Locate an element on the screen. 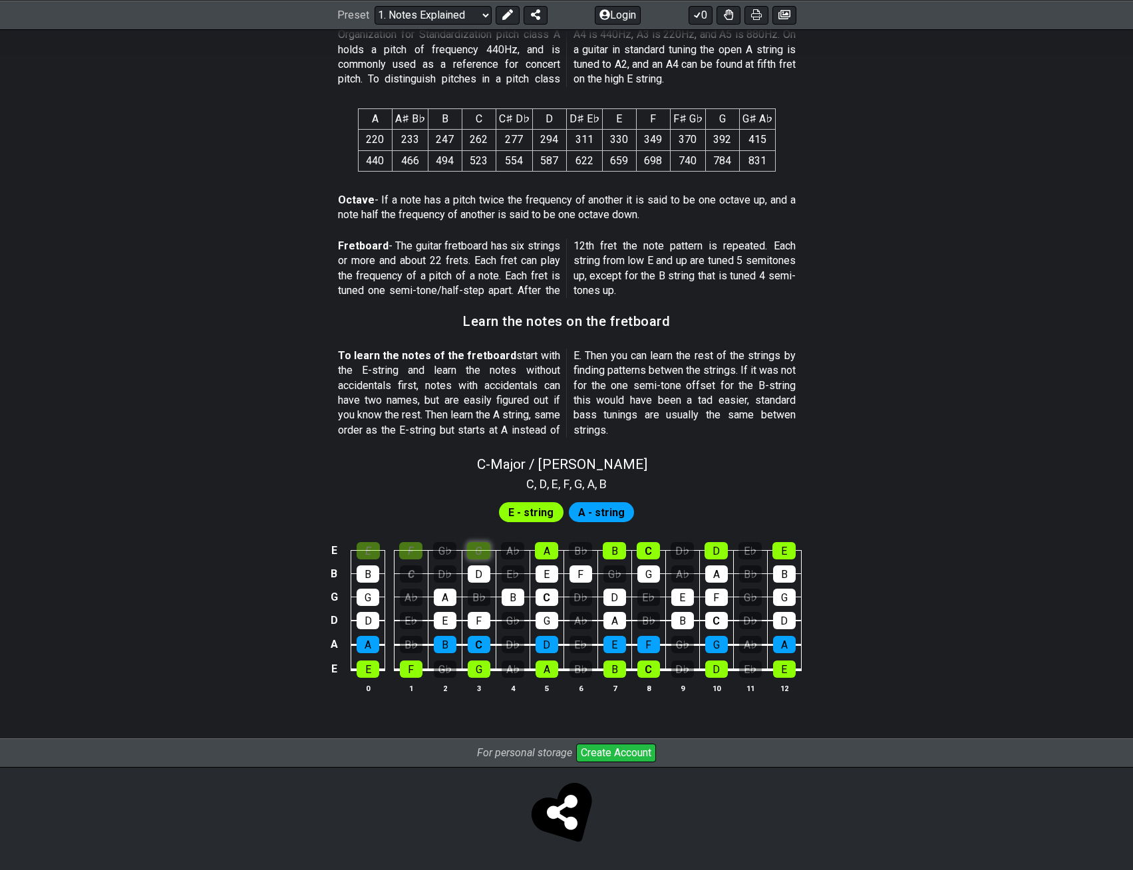 This screenshot has height=870, width=1133. td: 330 is located at coordinates (619, 140).